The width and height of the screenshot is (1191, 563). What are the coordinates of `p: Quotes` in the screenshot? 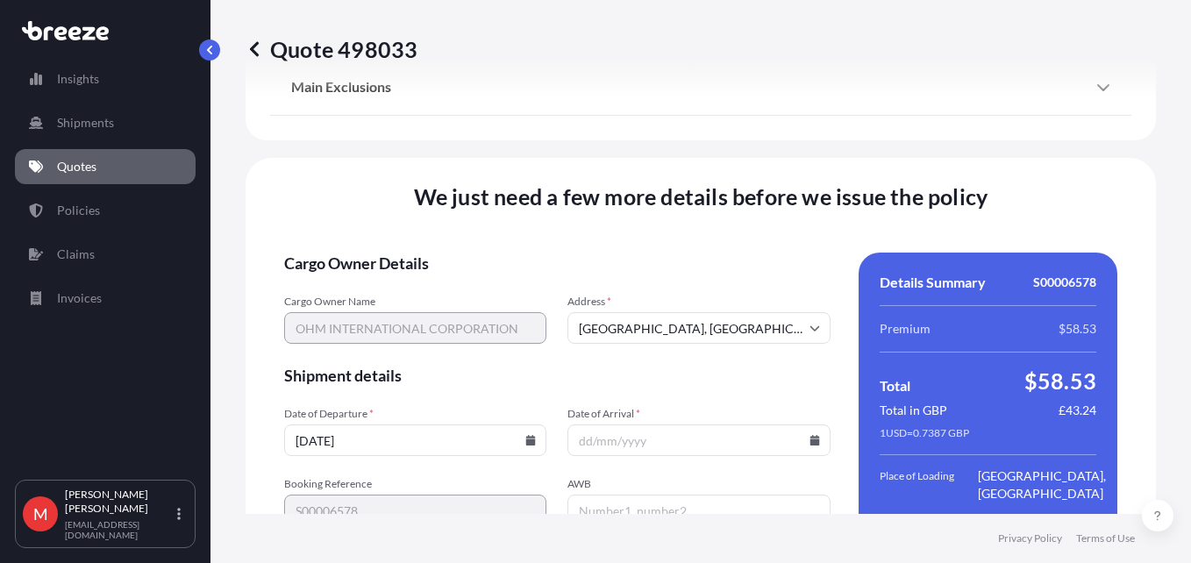 It's located at (76, 167).